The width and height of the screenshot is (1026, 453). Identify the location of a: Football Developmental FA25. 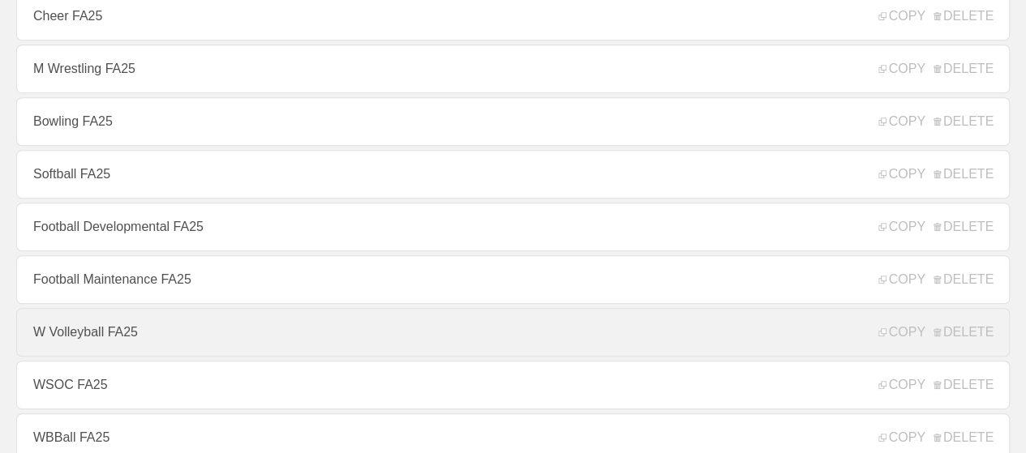
(513, 227).